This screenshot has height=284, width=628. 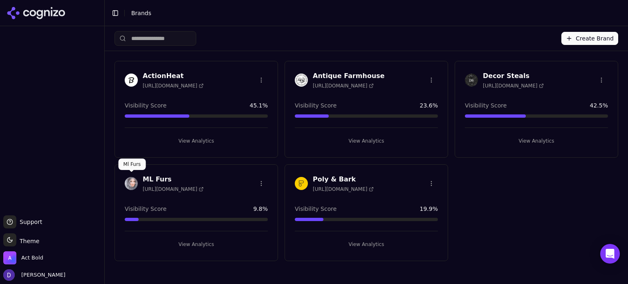 I want to click on span: 19.9 %, so click(x=429, y=209).